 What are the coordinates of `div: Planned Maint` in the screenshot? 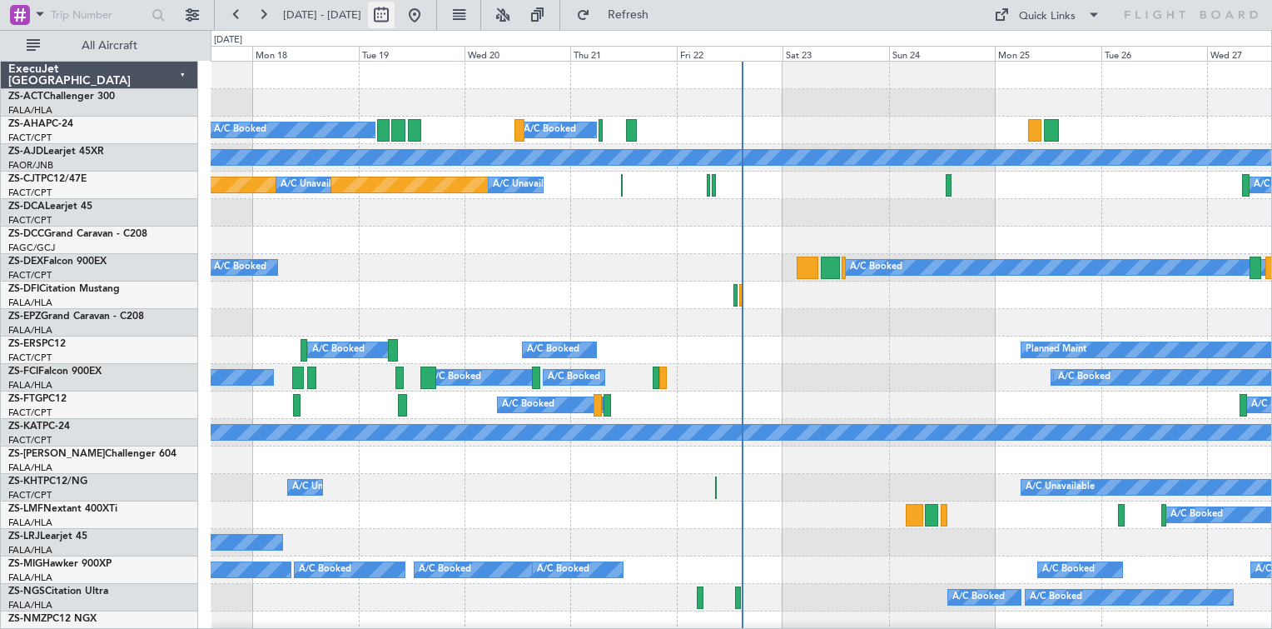 It's located at (1056, 350).